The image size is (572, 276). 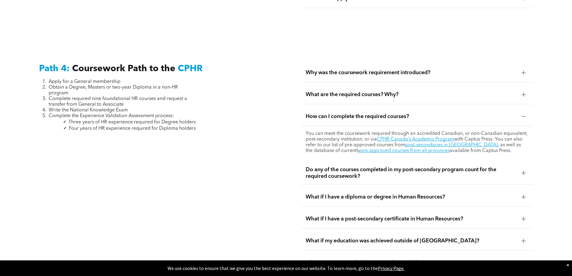 What do you see at coordinates (118, 101) in the screenshot?
I see `span: Complete required nine foundational HR courses and request a transfer from General to Associate` at bounding box center [118, 101].